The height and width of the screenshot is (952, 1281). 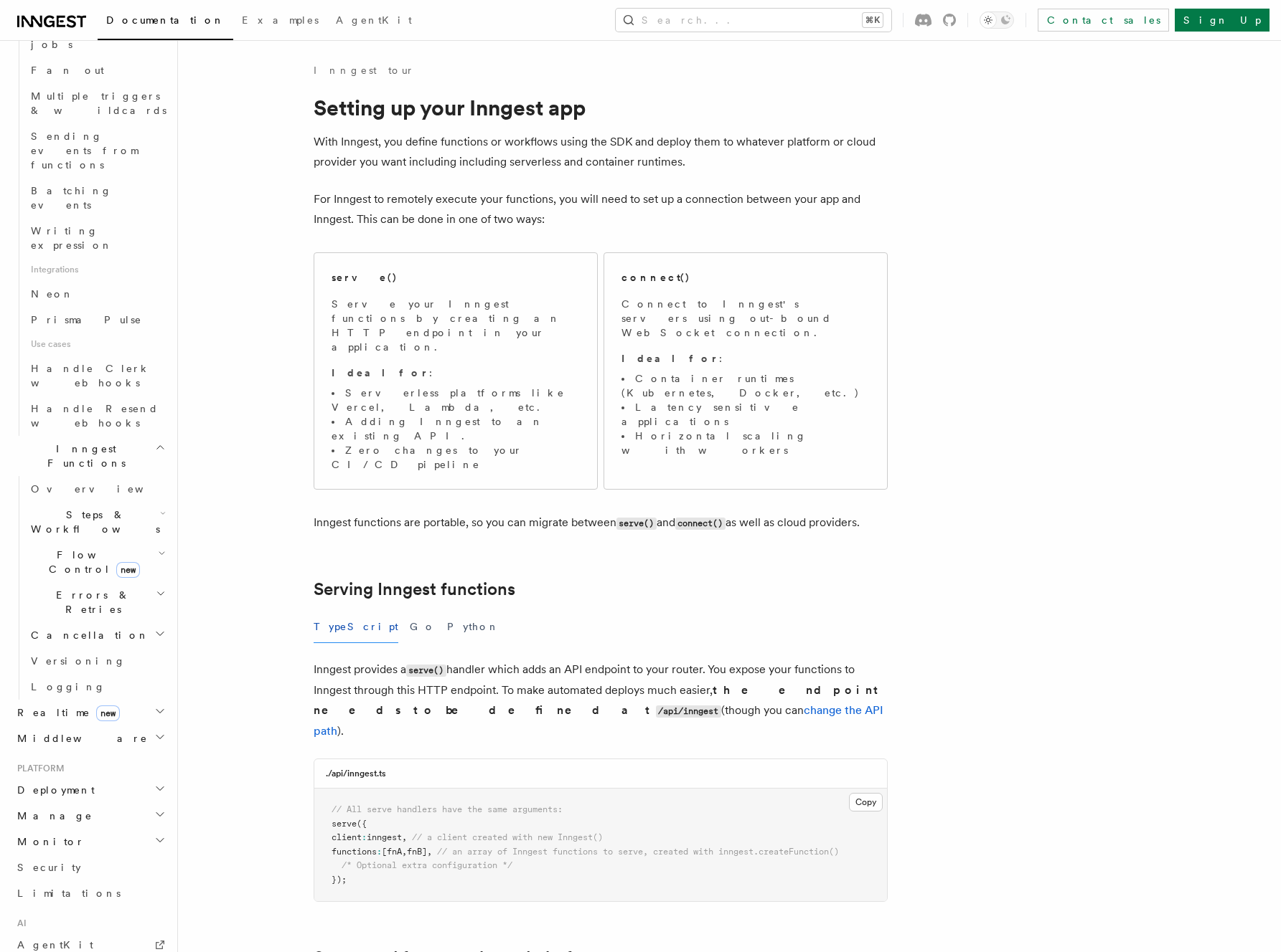 What do you see at coordinates (97, 320) in the screenshot?
I see `a: Prisma Pulse` at bounding box center [97, 320].